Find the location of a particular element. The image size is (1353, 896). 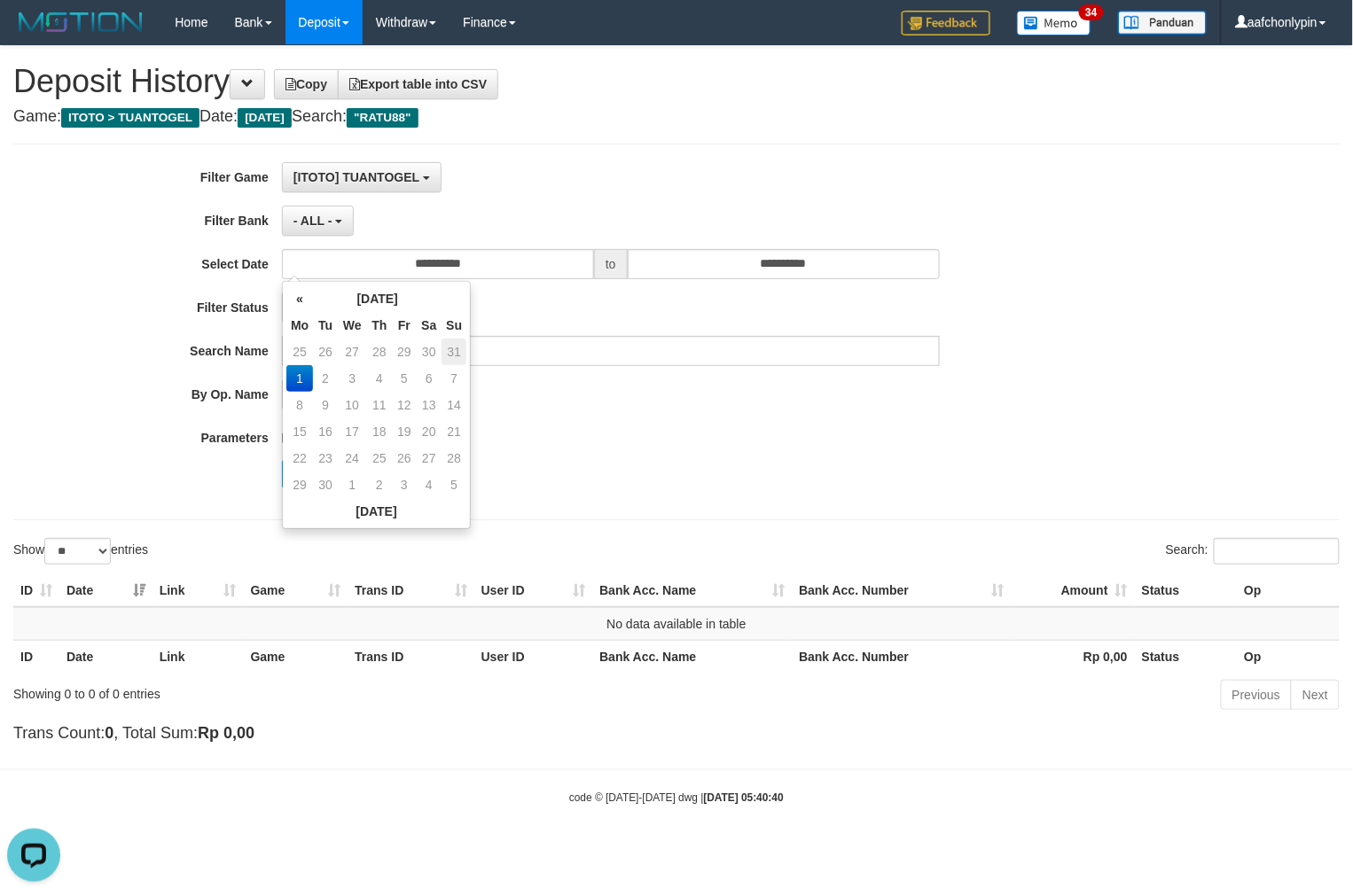

div: Showing 0 to 0 of 0 entries is located at coordinates (282, 690).